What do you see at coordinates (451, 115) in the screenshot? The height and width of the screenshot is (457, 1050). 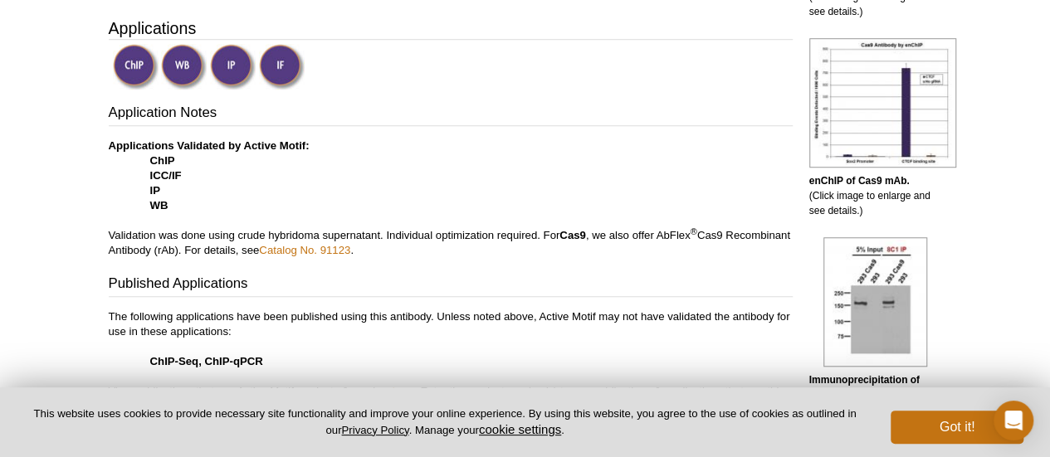 I see `h3: Application Notes` at bounding box center [451, 115].